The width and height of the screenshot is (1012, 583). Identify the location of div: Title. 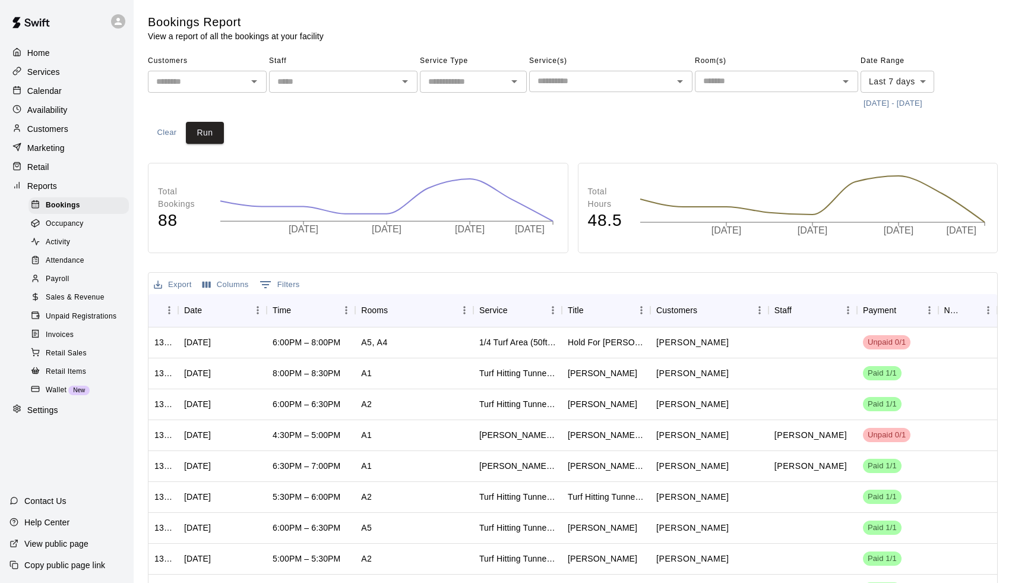
(606, 310).